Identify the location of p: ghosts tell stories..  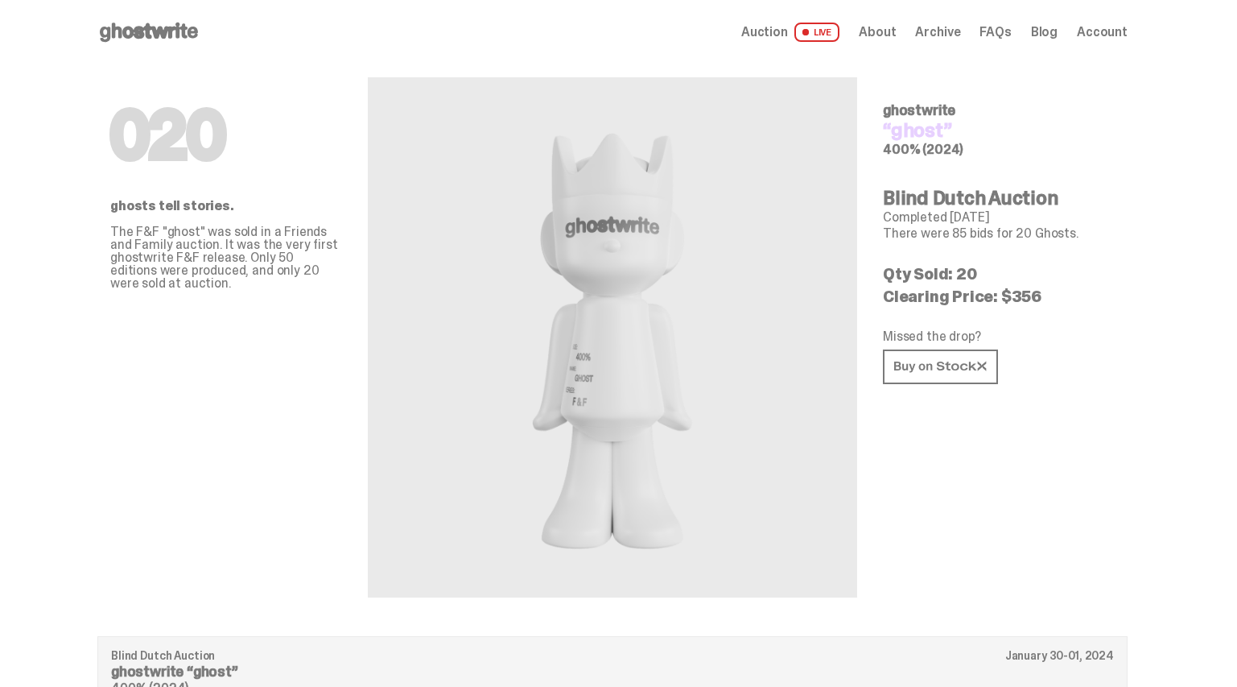
(226, 206).